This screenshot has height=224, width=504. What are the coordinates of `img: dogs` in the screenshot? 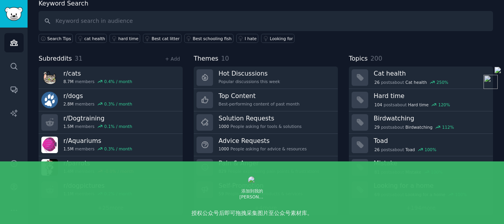 It's located at (50, 100).